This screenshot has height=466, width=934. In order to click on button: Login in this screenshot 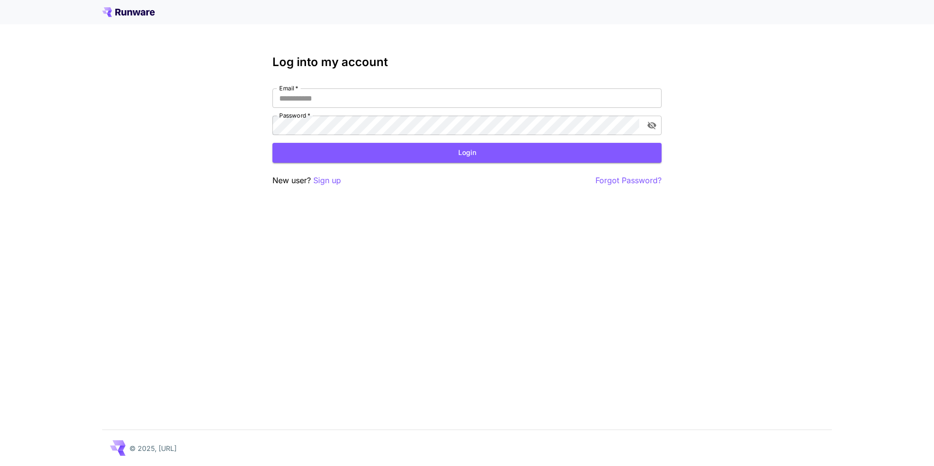, I will do `click(467, 153)`.